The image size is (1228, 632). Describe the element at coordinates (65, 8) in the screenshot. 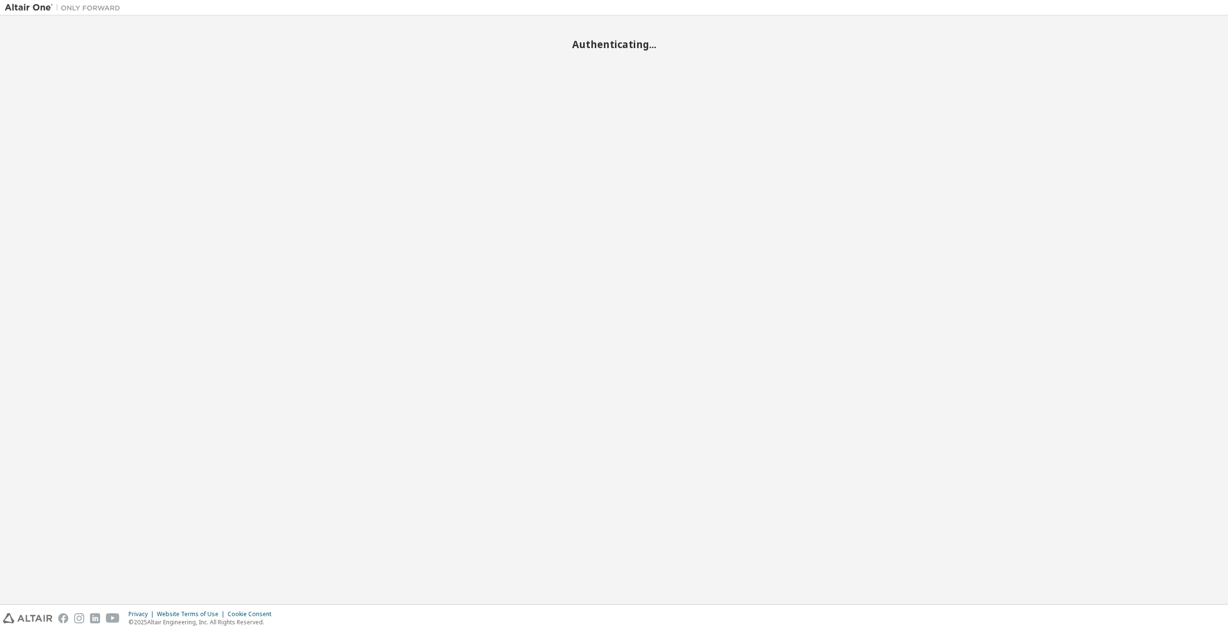

I see `img: Altair One` at that location.